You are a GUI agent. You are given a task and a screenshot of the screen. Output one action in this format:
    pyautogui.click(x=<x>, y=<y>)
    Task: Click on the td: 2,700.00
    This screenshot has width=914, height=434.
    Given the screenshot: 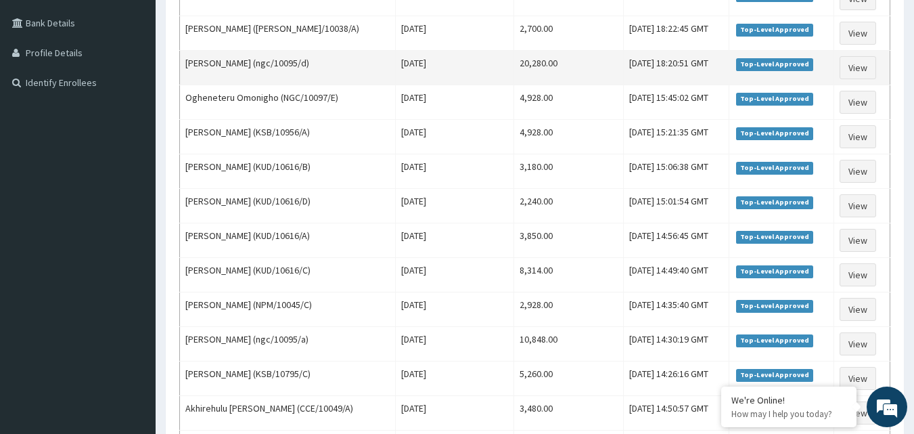 What is the action you would take?
    pyautogui.click(x=569, y=33)
    